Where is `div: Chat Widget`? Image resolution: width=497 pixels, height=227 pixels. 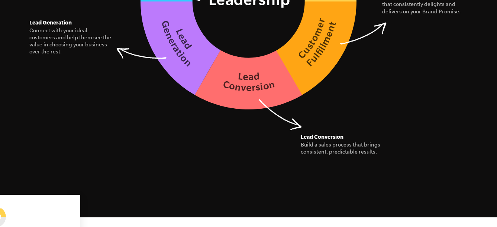
div: Chat Widget is located at coordinates (478, 210).